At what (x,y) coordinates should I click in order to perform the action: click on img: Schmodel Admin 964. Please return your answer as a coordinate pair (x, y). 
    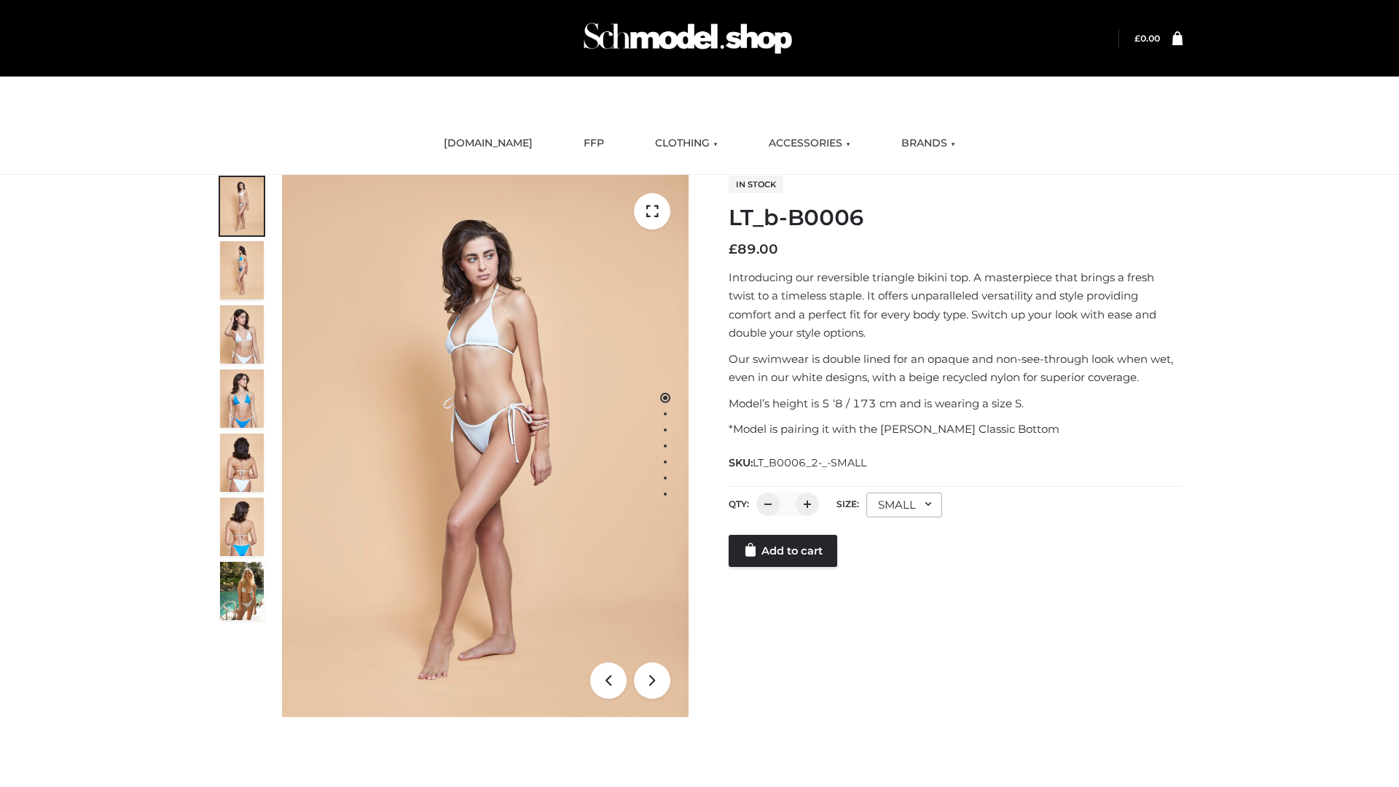
    Looking at the image, I should click on (688, 38).